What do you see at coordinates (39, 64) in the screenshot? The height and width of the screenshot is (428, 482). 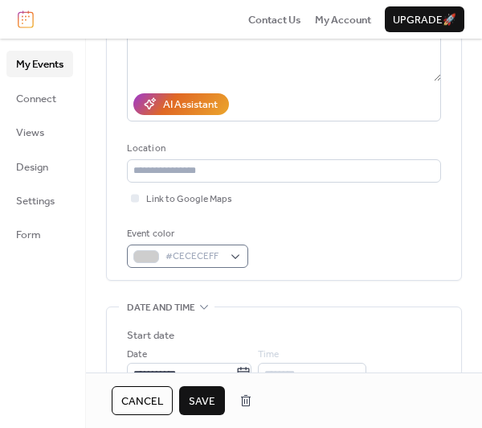 I see `a: My Events` at bounding box center [39, 64].